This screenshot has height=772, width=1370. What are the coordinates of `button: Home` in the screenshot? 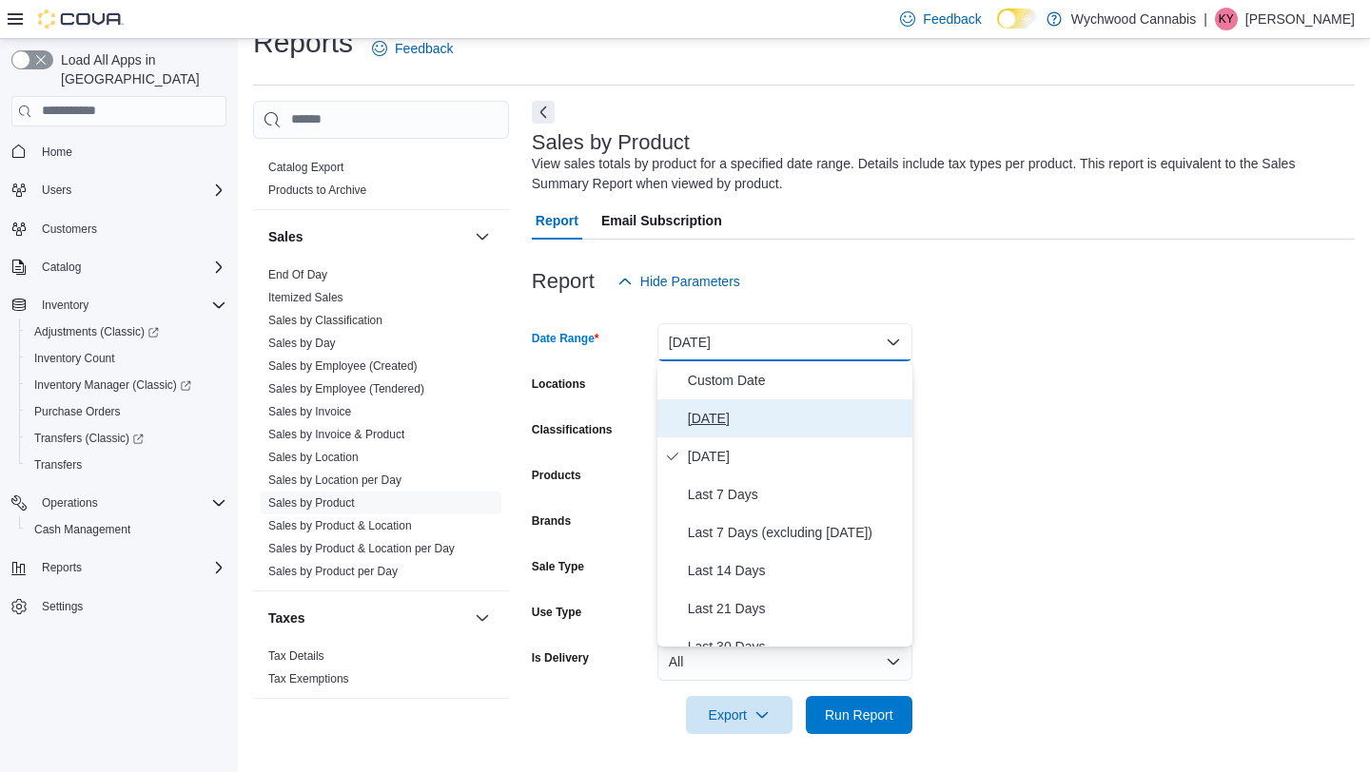 It's located at (119, 151).